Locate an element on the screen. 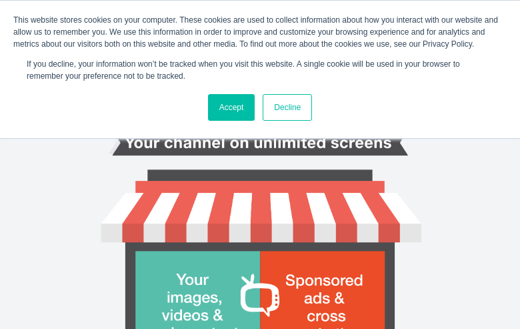 This screenshot has width=520, height=329. p: If you decline, your information won’t be tracked when you visit this website. A single cookie wi... is located at coordinates (260, 70).